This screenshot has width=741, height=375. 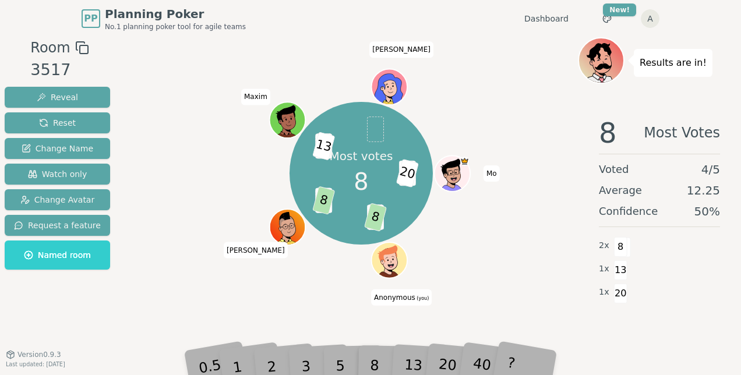 I want to click on button: Named room, so click(x=57, y=255).